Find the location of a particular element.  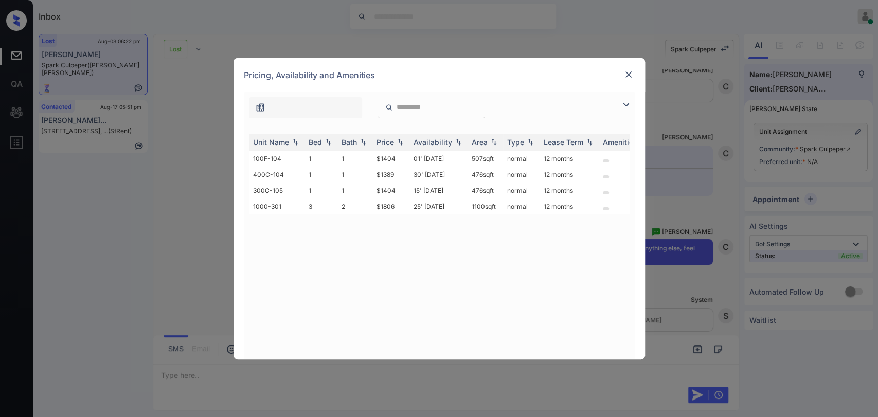

div: Type is located at coordinates (515, 142).